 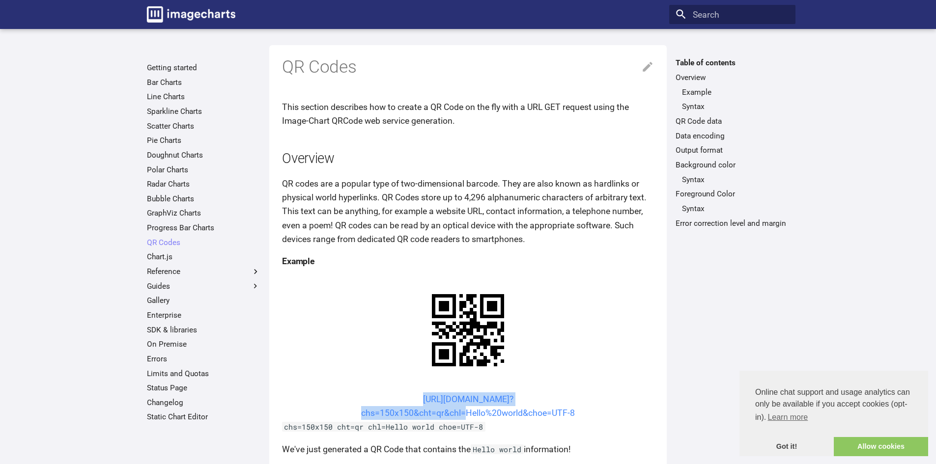 I want to click on a: Chart.js, so click(x=203, y=257).